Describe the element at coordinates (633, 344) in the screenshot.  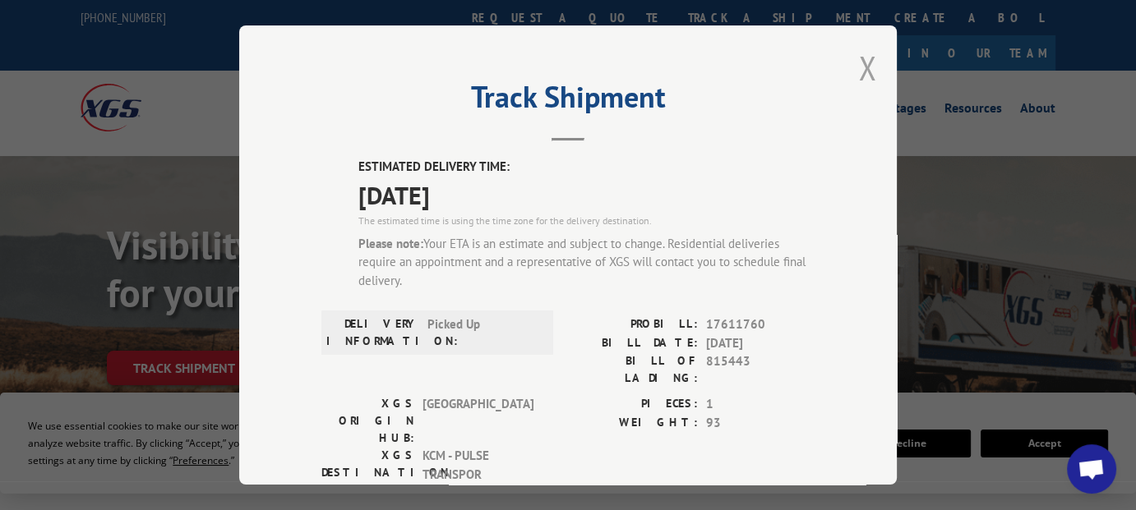
I see `label: BILL DATE:` at that location.